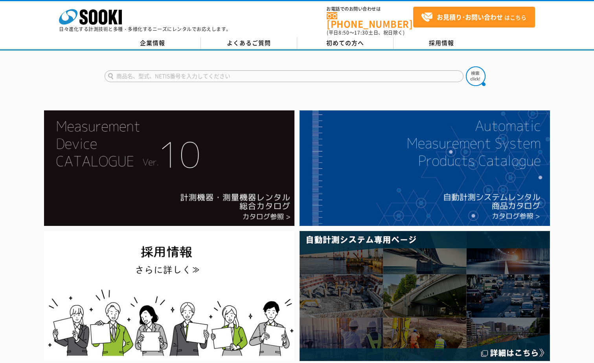 This screenshot has width=594, height=363. Describe the element at coordinates (169, 296) in the screenshot. I see `img: SOOKI recruit` at that location.